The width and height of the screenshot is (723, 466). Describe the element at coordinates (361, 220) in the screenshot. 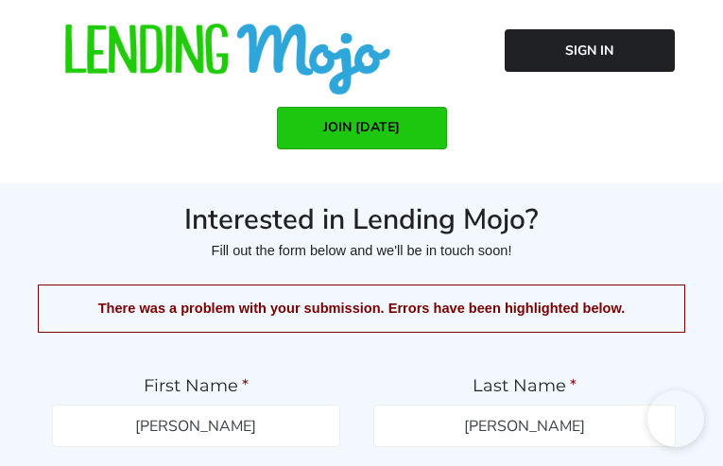

I see `h3: Interested in Lending Mojo?` at that location.